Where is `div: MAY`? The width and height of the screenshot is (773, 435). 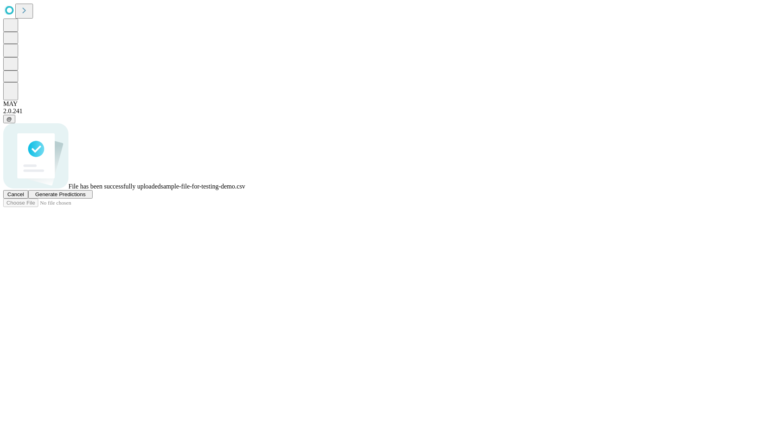 div: MAY is located at coordinates (386, 104).